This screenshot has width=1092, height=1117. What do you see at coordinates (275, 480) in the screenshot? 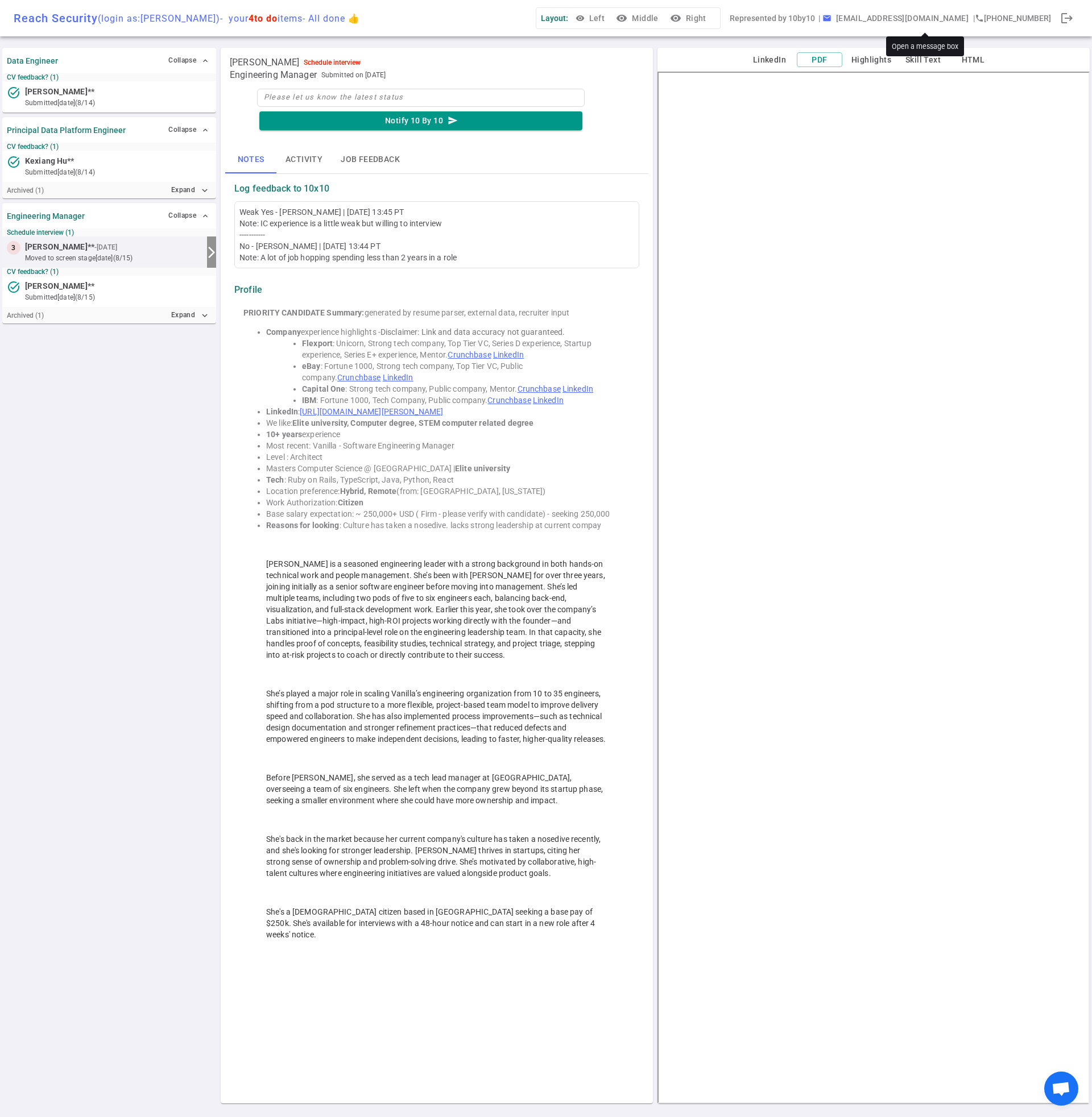
I see `strong: Tech` at bounding box center [275, 480].